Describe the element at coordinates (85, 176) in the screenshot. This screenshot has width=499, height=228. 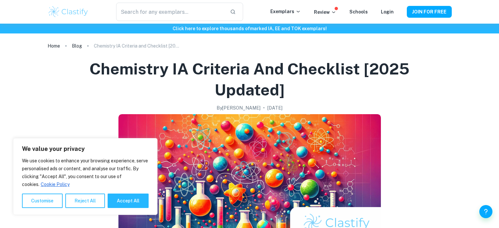
I see `div: We value your privacy` at that location.